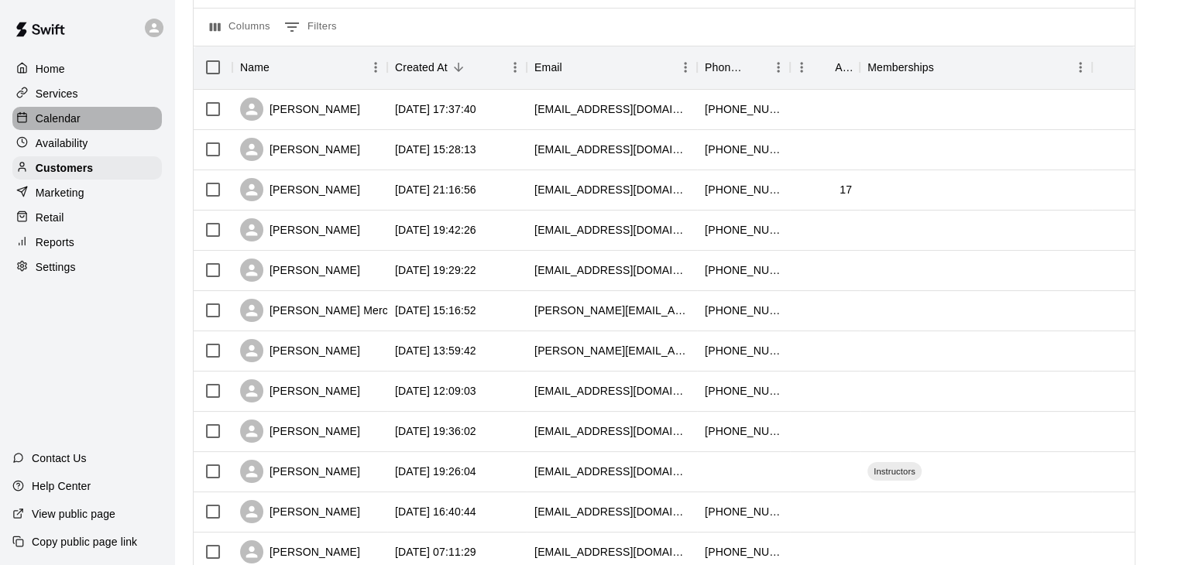  Describe the element at coordinates (744, 149) in the screenshot. I see `div: +17083418983` at that location.